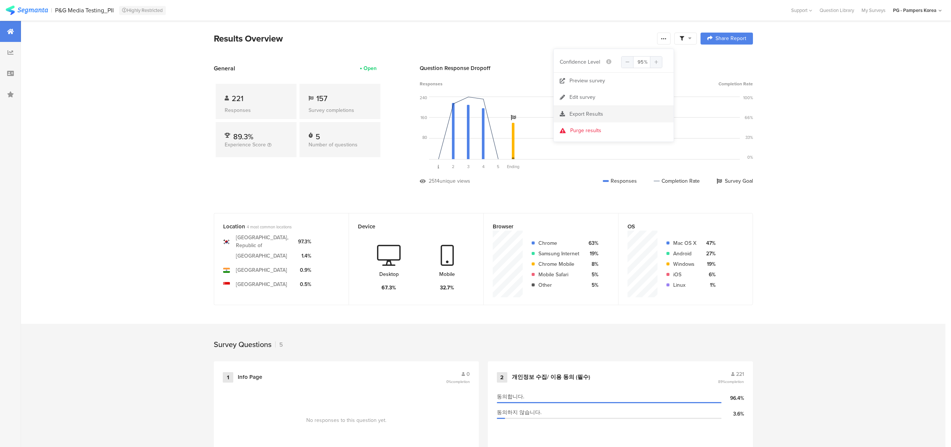 This screenshot has width=951, height=447. What do you see at coordinates (735, 181) in the screenshot?
I see `div: Survey Goal` at bounding box center [735, 181].